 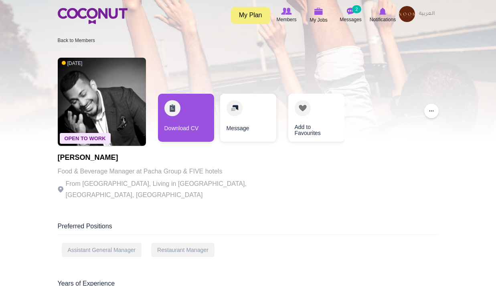 What do you see at coordinates (85, 138) in the screenshot?
I see `span: Open To Work` at bounding box center [85, 138].